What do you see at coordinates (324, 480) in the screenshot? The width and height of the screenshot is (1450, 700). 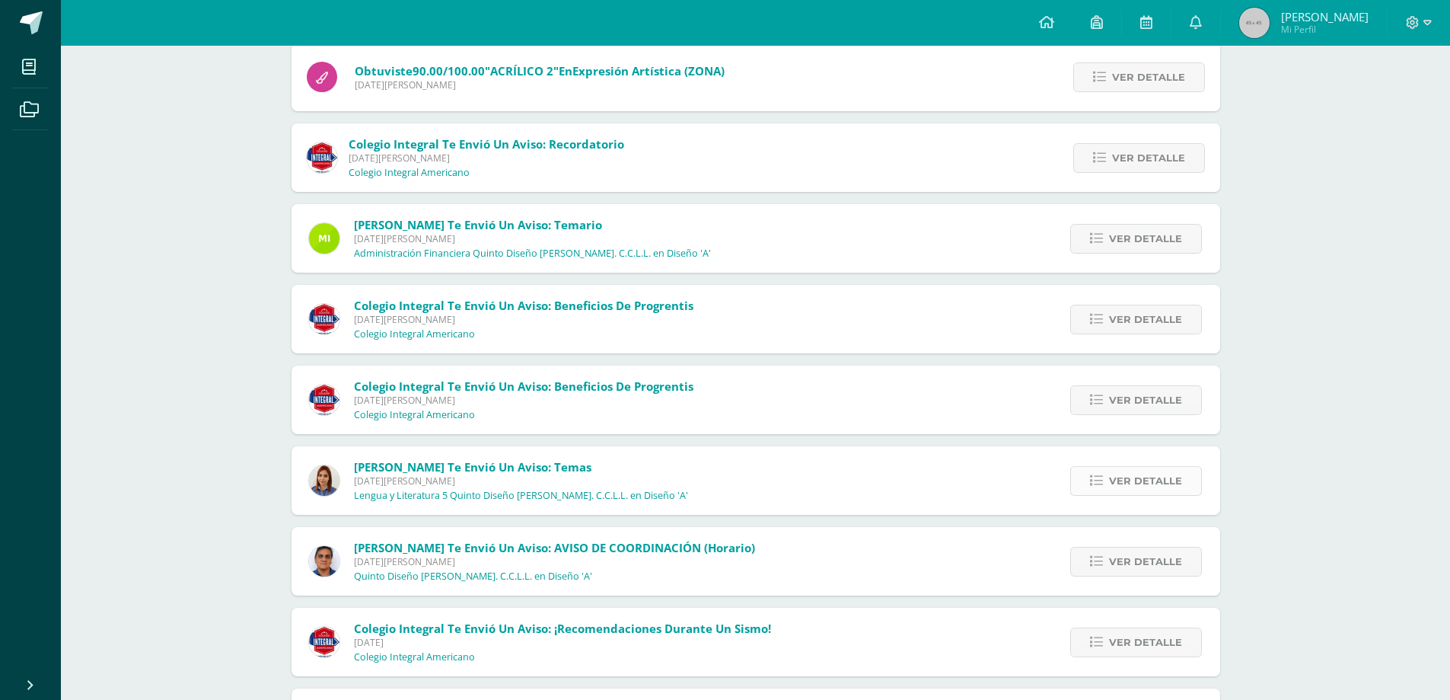 I see `img: eed6c18001710838dd9282a84f8079fa.png` at bounding box center [324, 480].